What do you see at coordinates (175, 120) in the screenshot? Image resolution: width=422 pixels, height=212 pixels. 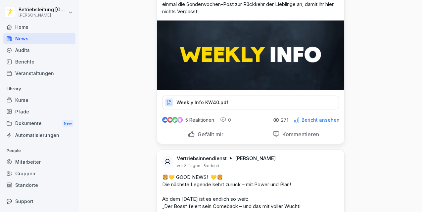 I see `img: celebrate` at bounding box center [175, 120].